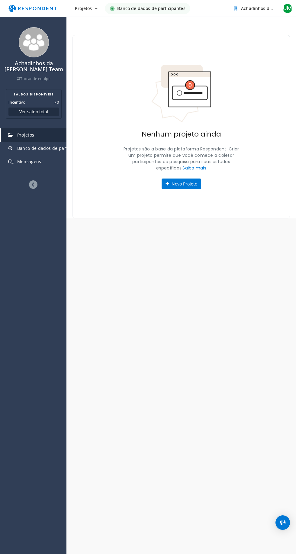  Describe the element at coordinates (33, 8) in the screenshot. I see `img: respondent-logo.png` at that location.